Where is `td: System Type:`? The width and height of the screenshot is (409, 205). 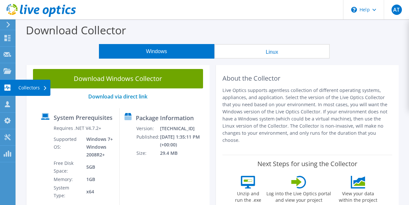
td: System Type: is located at coordinates (68, 192).